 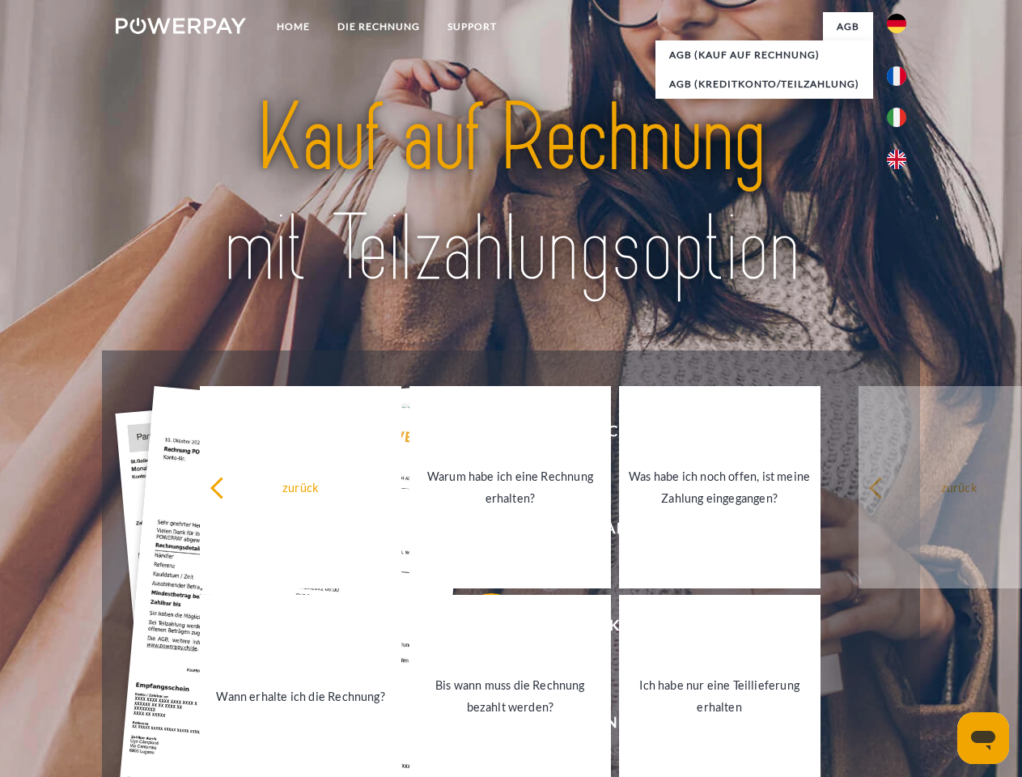 I want to click on div: zurück, so click(x=300, y=486).